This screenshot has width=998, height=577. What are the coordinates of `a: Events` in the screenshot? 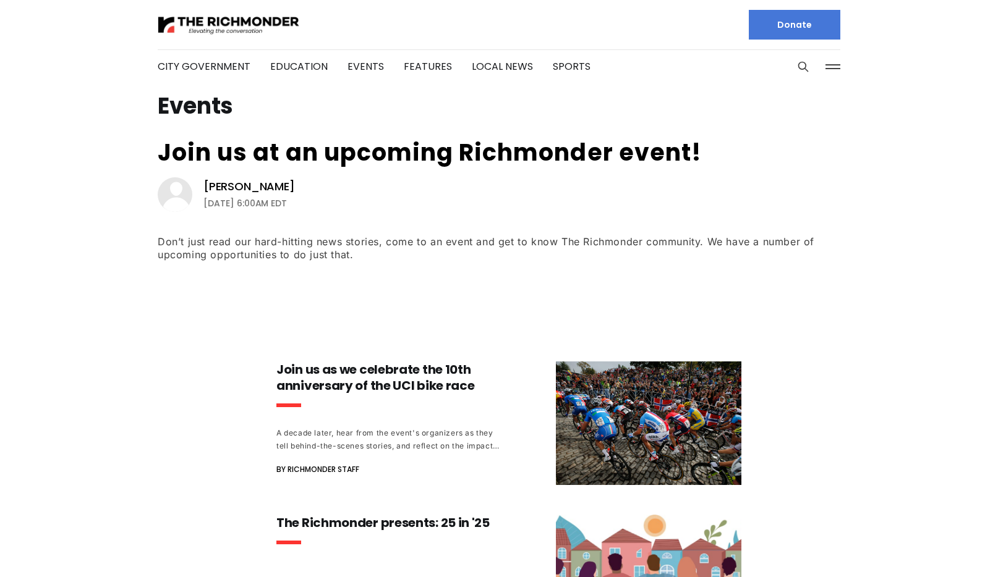 It's located at (365, 66).